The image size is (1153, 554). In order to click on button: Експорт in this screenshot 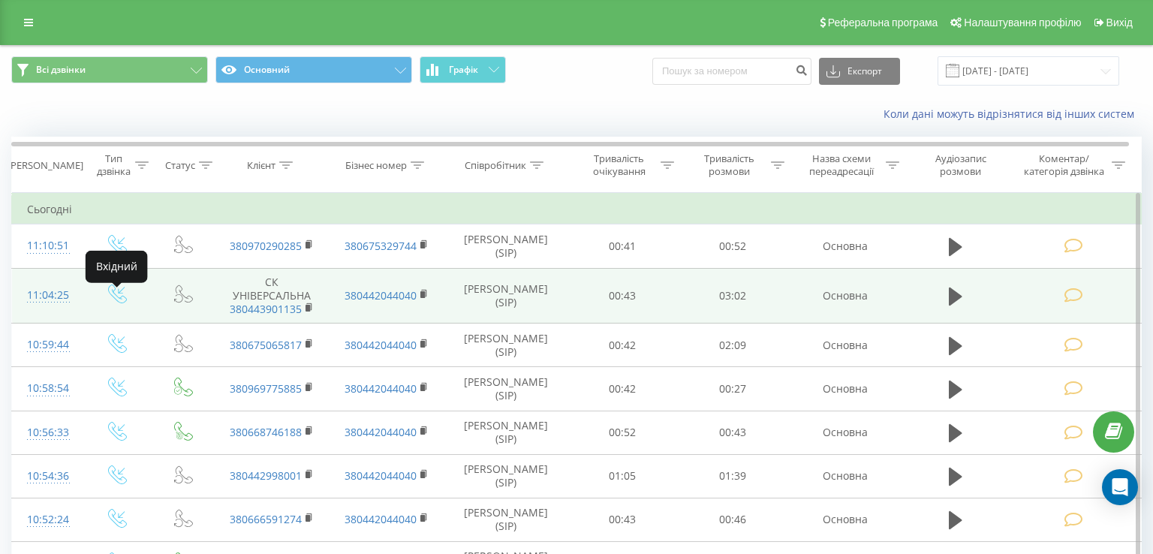, I will do `click(859, 71)`.